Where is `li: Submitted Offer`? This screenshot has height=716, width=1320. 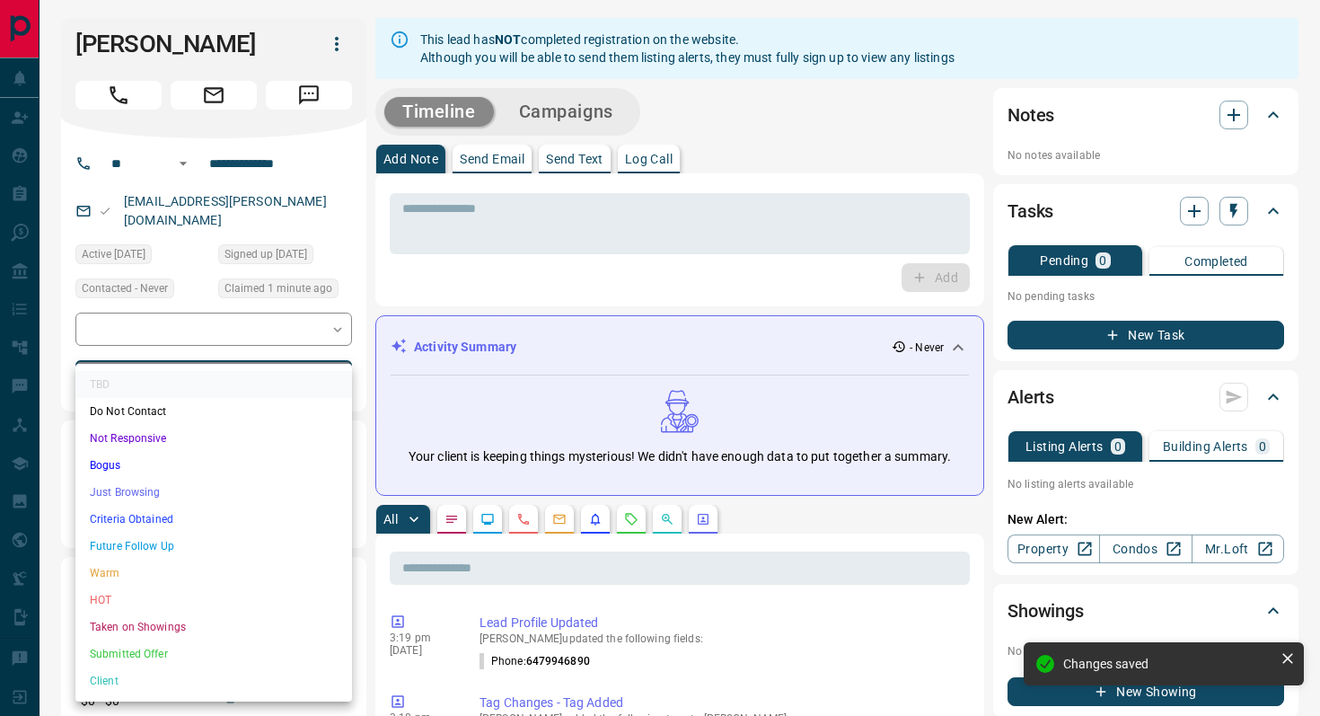
li: Submitted Offer is located at coordinates (214, 654).